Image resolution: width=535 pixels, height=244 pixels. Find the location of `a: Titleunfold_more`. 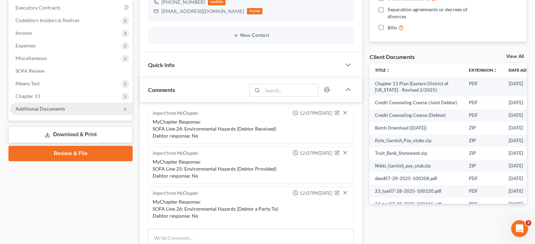

a: Titleunfold_more is located at coordinates (382, 70).